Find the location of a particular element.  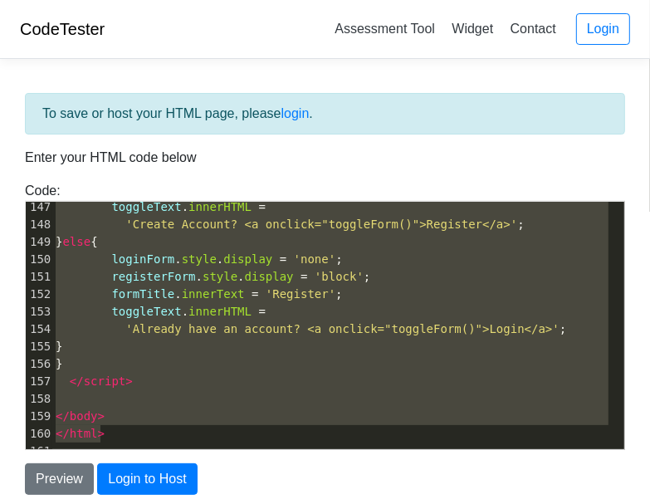

a: Login is located at coordinates (603, 29).